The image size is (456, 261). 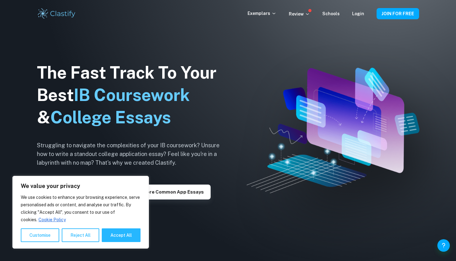 What do you see at coordinates (56, 14) in the screenshot?
I see `img: Clastify logo` at bounding box center [56, 14].